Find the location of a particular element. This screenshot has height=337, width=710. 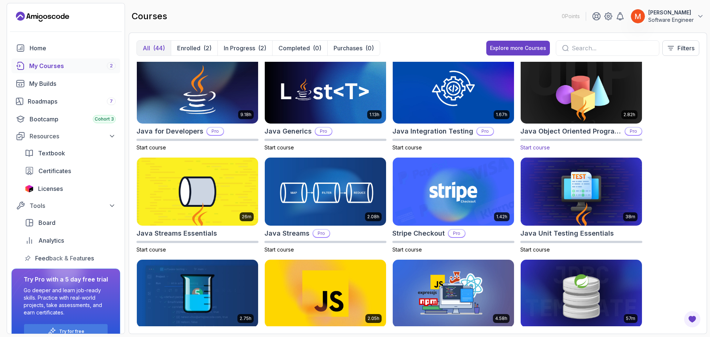

div: My Courses is located at coordinates (72, 66).